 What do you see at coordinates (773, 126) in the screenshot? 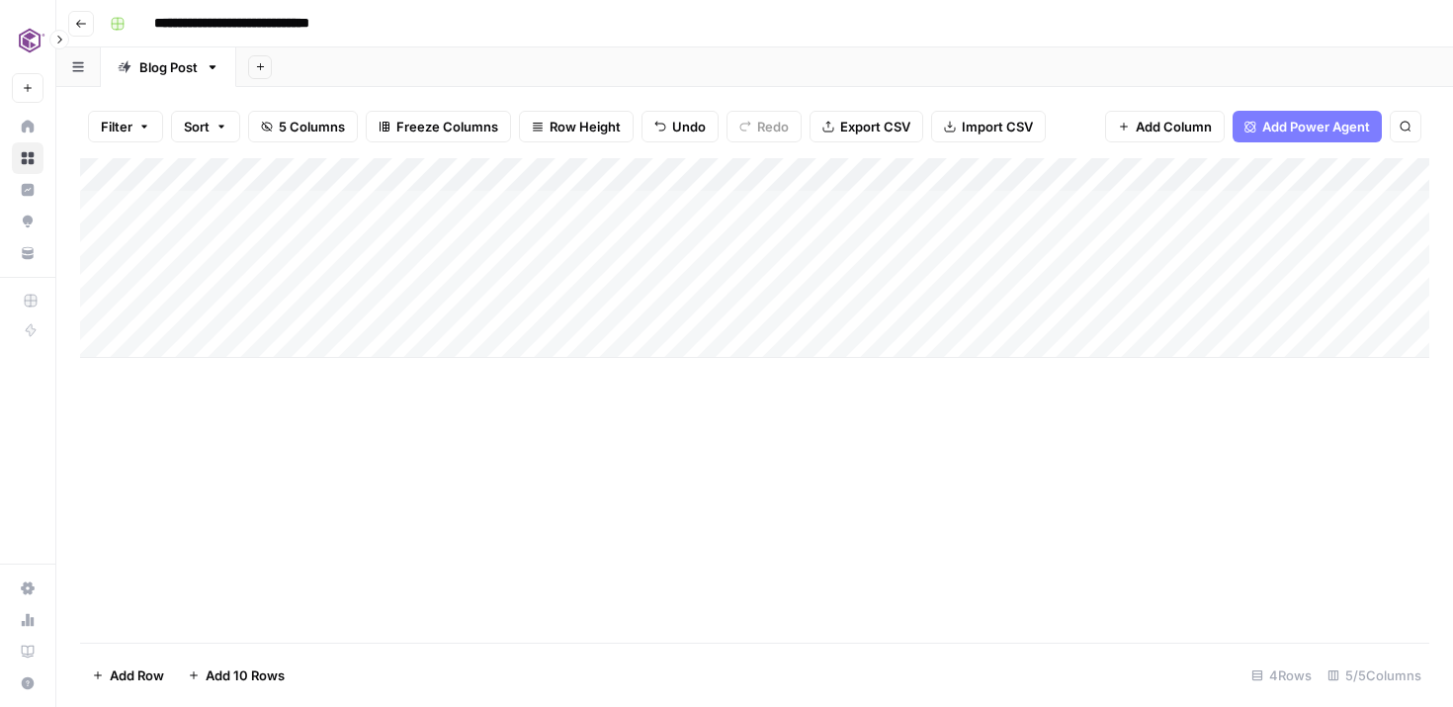
I see `span: Redo` at bounding box center [773, 126].